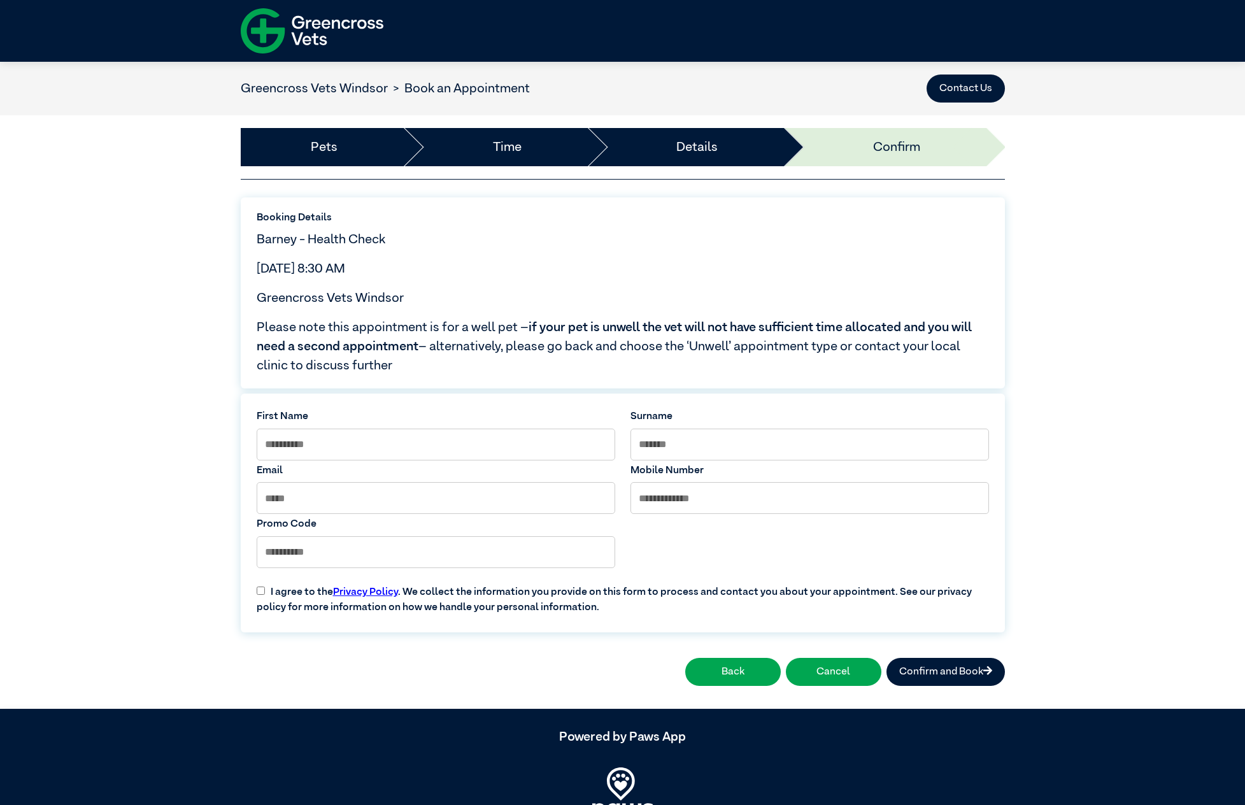 The height and width of the screenshot is (805, 1245). Describe the element at coordinates (314, 89) in the screenshot. I see `a: Greencross Vets Windsor` at that location.